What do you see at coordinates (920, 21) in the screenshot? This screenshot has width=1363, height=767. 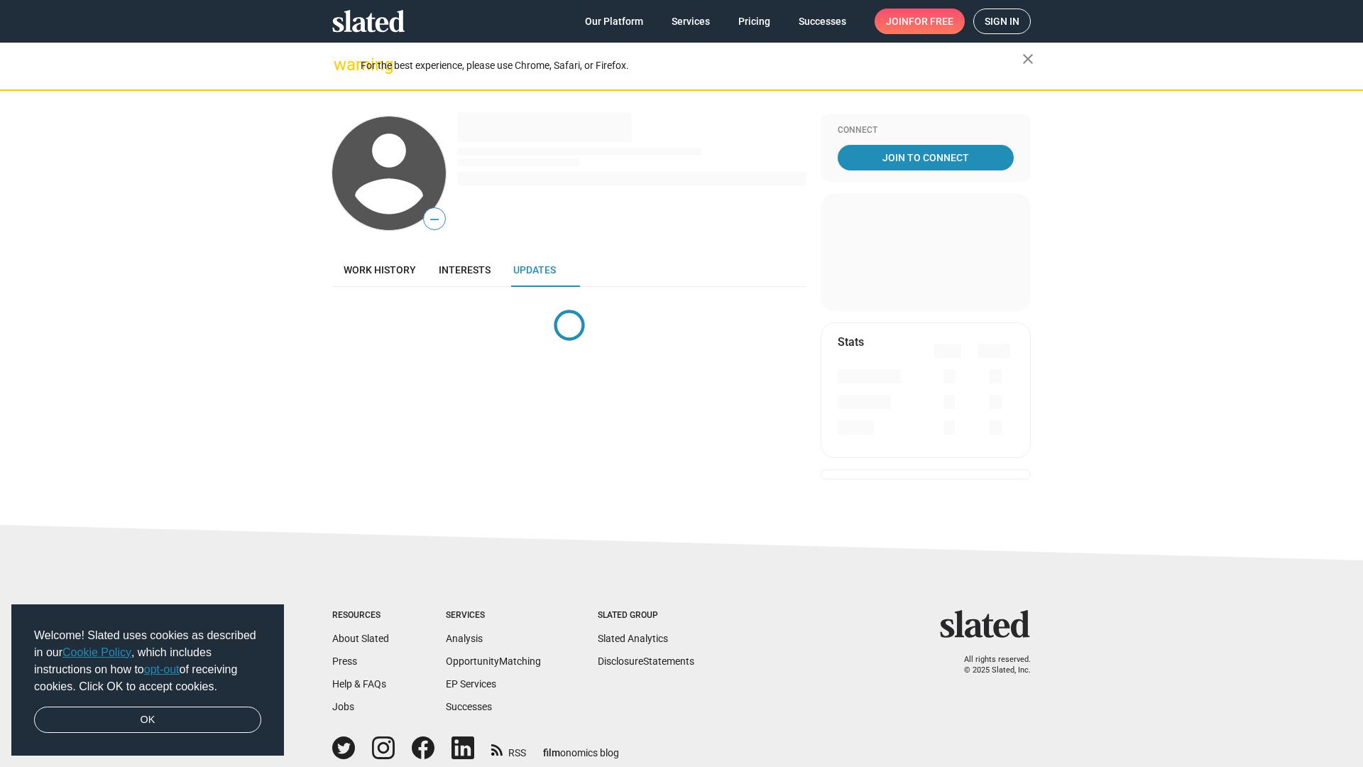 I see `span: Join` at bounding box center [920, 21].